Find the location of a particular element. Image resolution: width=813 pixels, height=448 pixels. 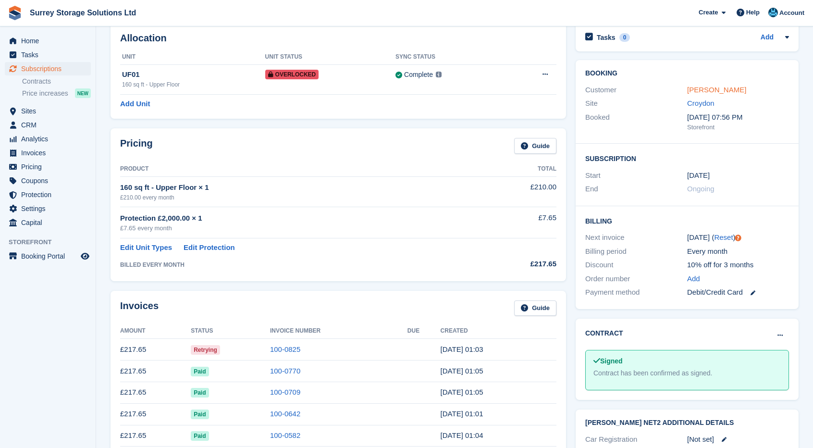

span: Booking Portal is located at coordinates (50, 256).